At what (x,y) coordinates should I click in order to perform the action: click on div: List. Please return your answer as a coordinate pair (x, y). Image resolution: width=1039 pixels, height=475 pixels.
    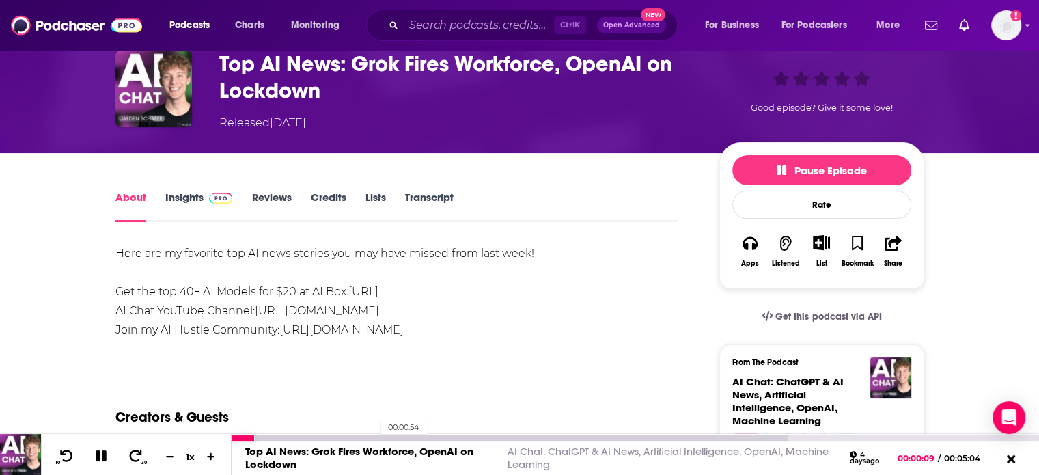
    Looking at the image, I should click on (822, 263).